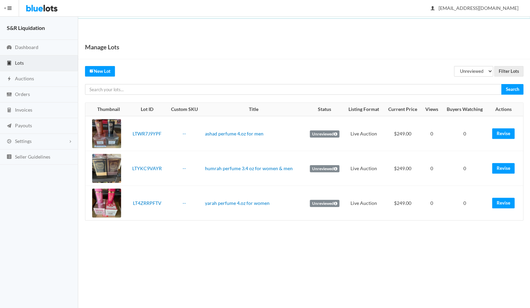  I want to click on ion-icon: person, so click(432, 8).